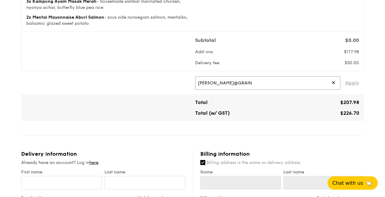  Describe the element at coordinates (350, 102) in the screenshot. I see `span: $207.98` at that location.